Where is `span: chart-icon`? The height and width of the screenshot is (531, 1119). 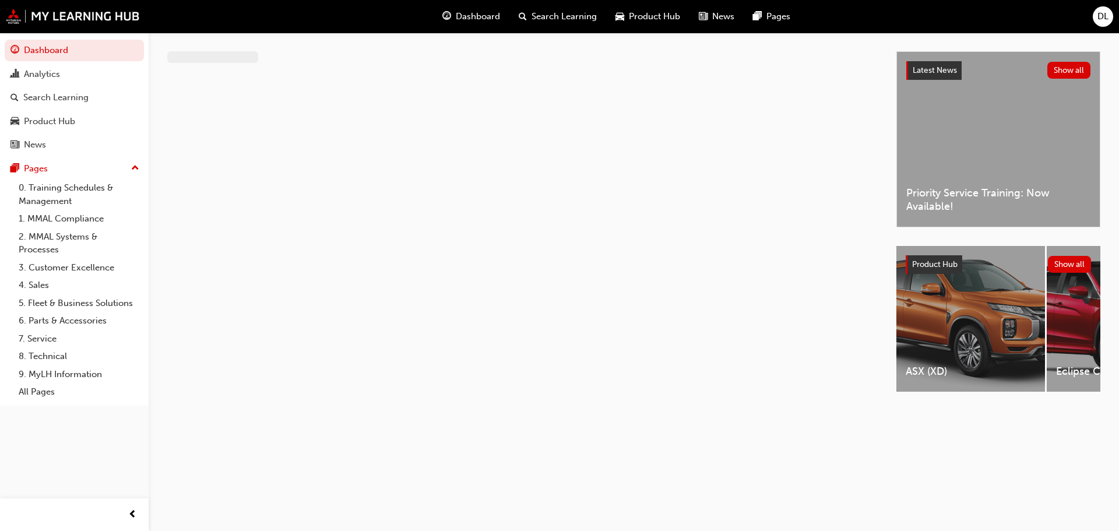
span: chart-icon is located at coordinates (15, 75).